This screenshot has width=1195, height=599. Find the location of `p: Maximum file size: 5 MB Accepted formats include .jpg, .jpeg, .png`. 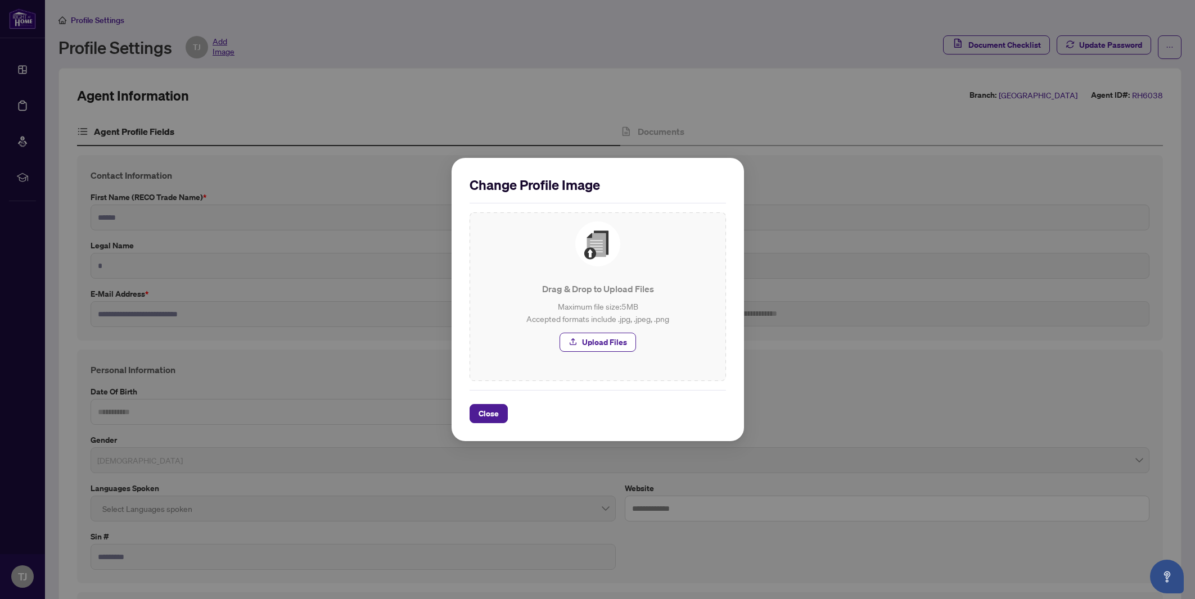

p: Maximum file size: 5 MB Accepted formats include .jpg, .jpeg, .png is located at coordinates (598, 313).